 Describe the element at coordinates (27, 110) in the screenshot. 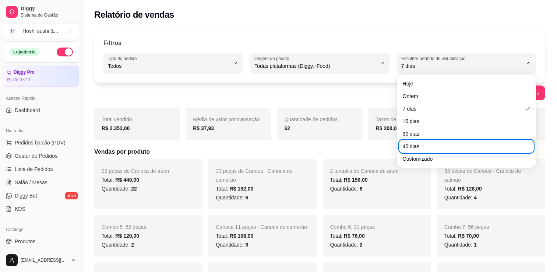

I see `span: Dashboard` at that location.